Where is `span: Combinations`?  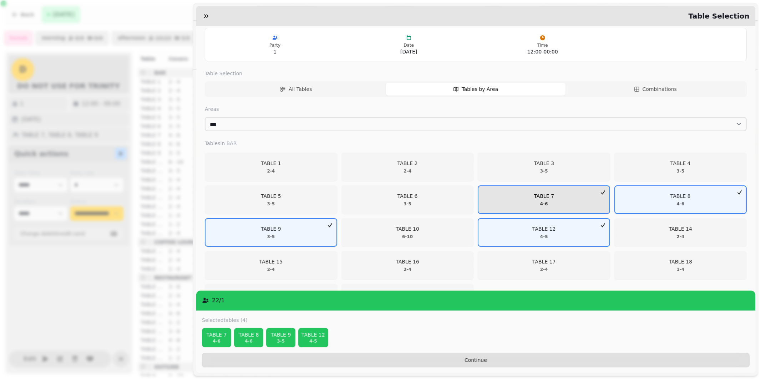 span: Combinations is located at coordinates (659, 89).